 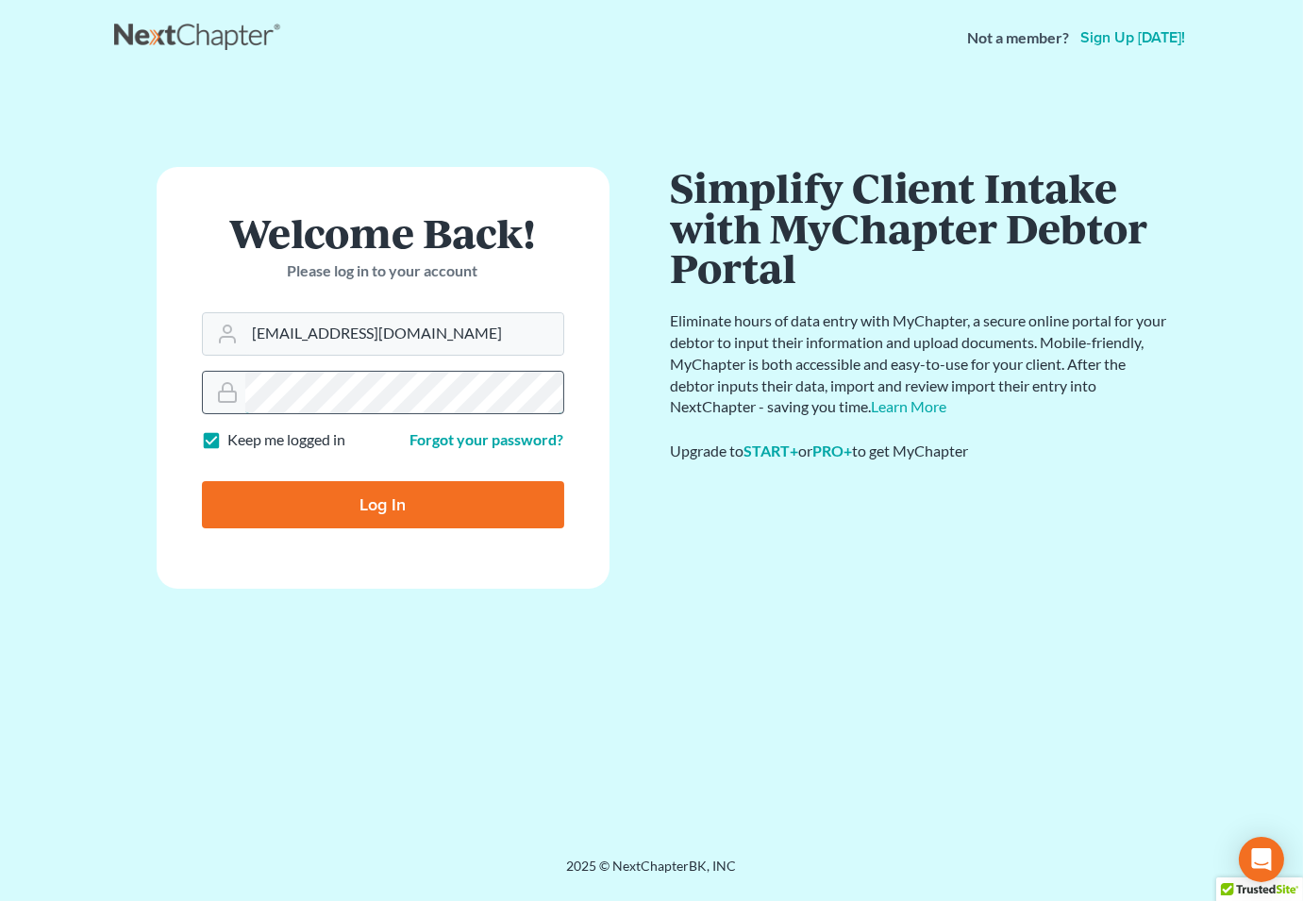 What do you see at coordinates (921, 227) in the screenshot?
I see `h1: Simplify Client Intake with MyChapter Debtor Portal` at bounding box center [921, 227].